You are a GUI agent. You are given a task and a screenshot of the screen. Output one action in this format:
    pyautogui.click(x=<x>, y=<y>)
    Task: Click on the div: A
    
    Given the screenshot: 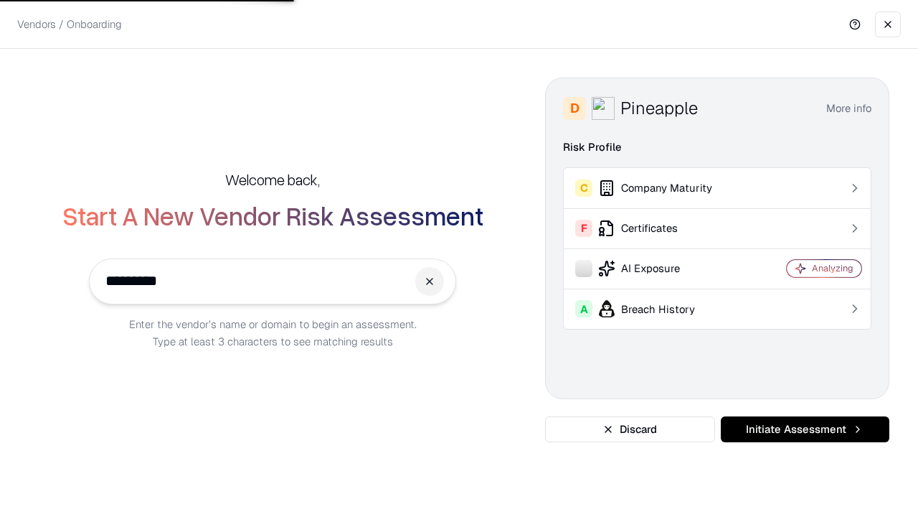 What is the action you would take?
    pyautogui.click(x=584, y=309)
    